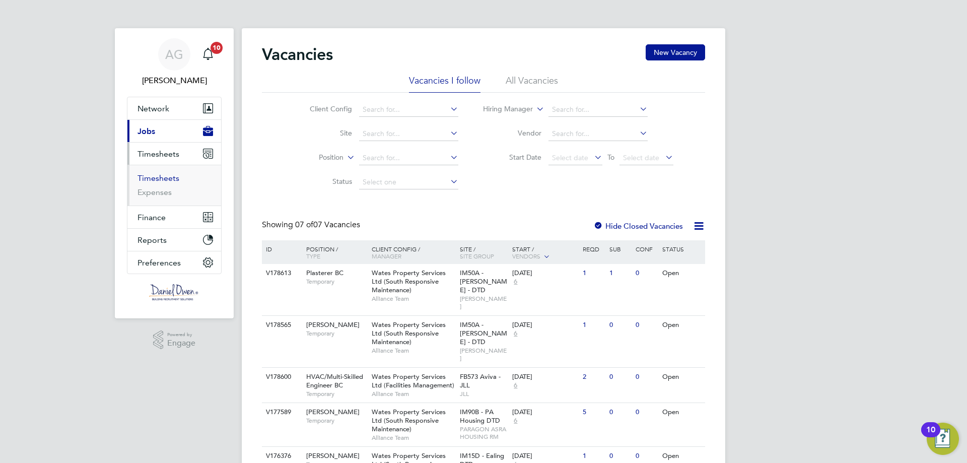  What do you see at coordinates (682, 249) in the screenshot?
I see `div: Status` at bounding box center [682, 249].